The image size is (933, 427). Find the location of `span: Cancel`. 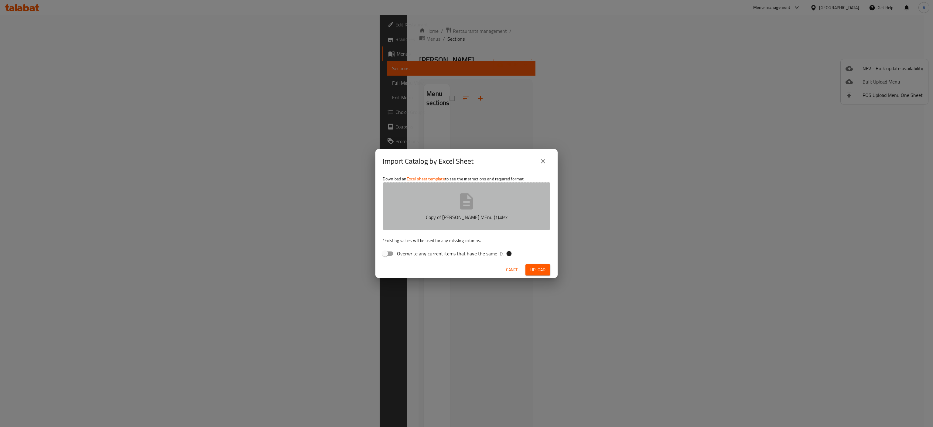

span: Cancel is located at coordinates (513, 270).